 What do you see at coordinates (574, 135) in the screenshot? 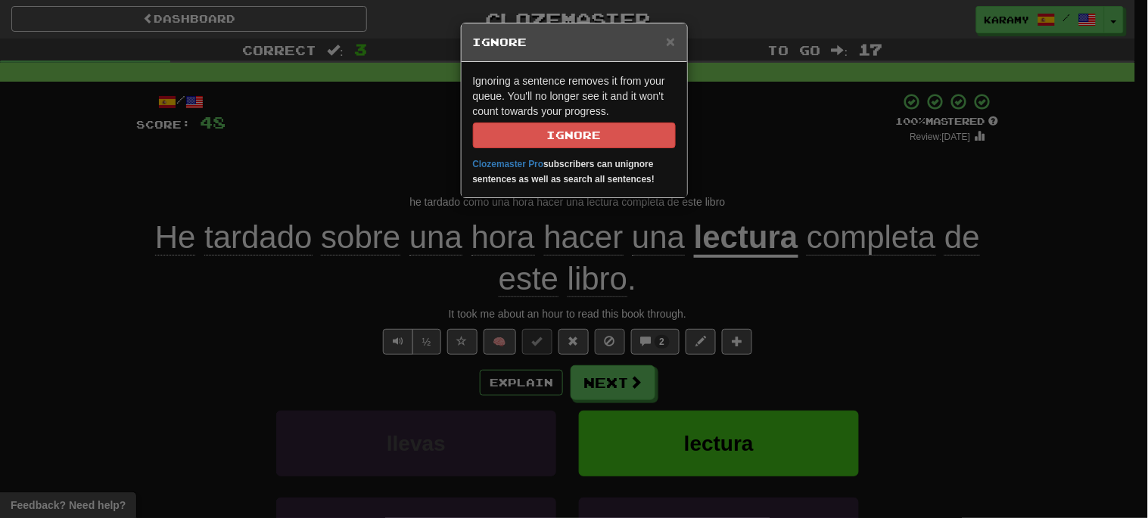
I see `button: Ignore` at bounding box center [574, 135].